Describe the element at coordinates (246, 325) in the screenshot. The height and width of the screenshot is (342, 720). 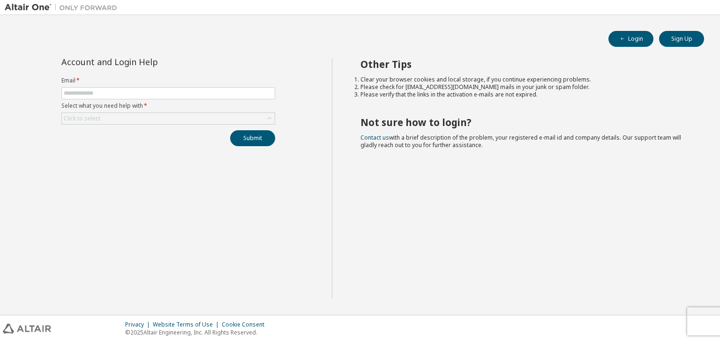
I see `div: Cookie Consent` at that location.